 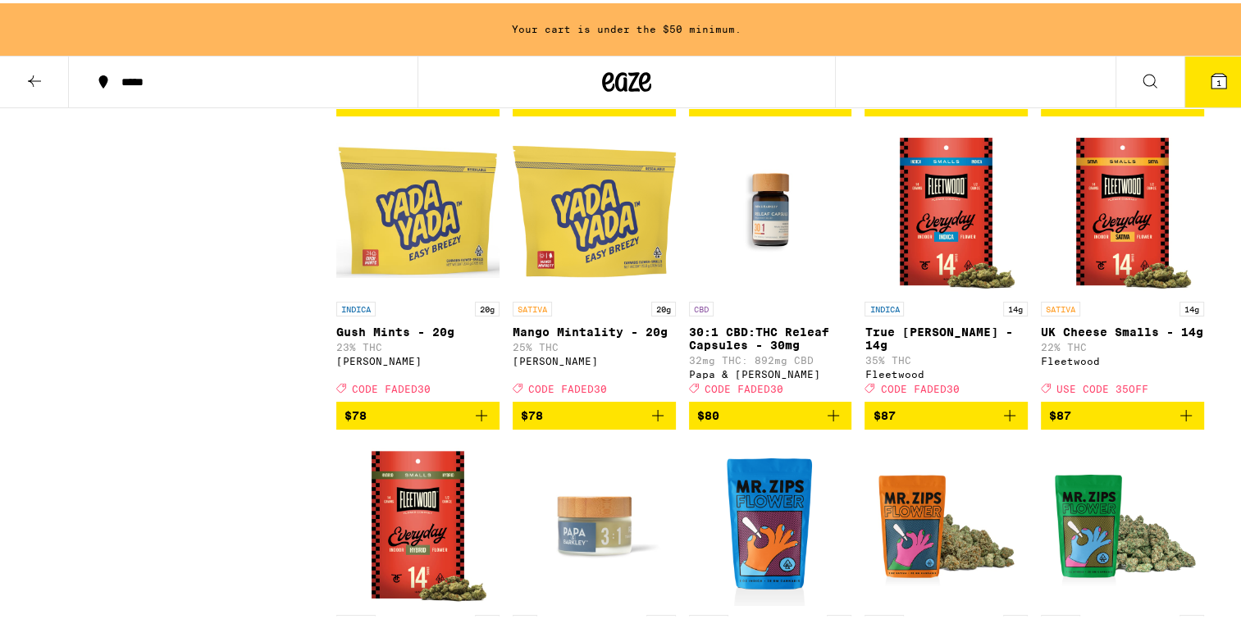 I want to click on img: Mr. Zips - Blue Meteorite - 28g, so click(x=770, y=522).